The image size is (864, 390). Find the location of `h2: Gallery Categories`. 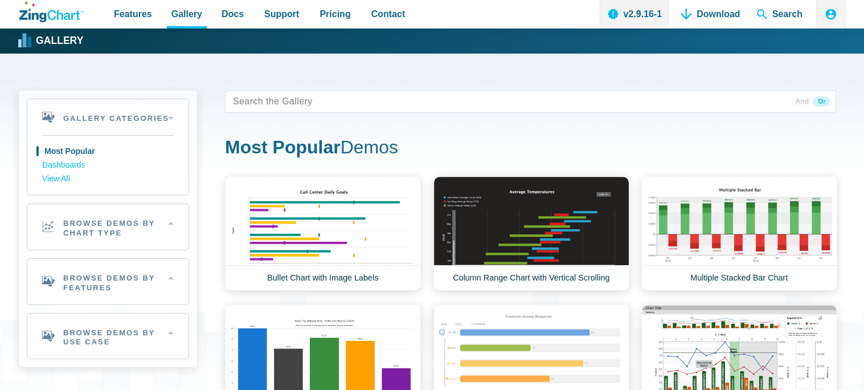

h2: Gallery Categories is located at coordinates (108, 117).